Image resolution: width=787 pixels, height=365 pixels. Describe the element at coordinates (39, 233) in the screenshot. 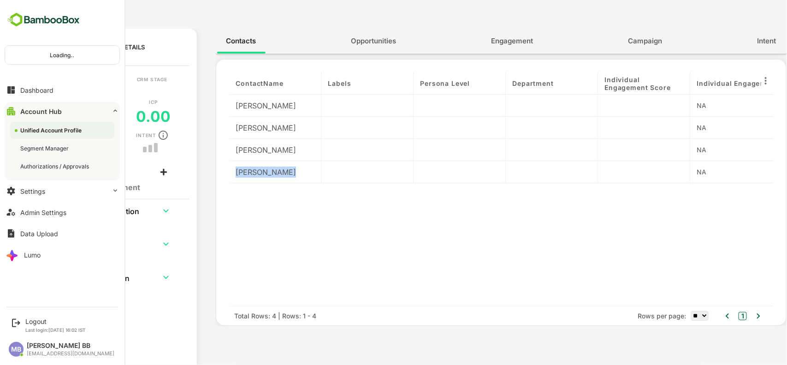

I see `div: Data Upload` at that location.